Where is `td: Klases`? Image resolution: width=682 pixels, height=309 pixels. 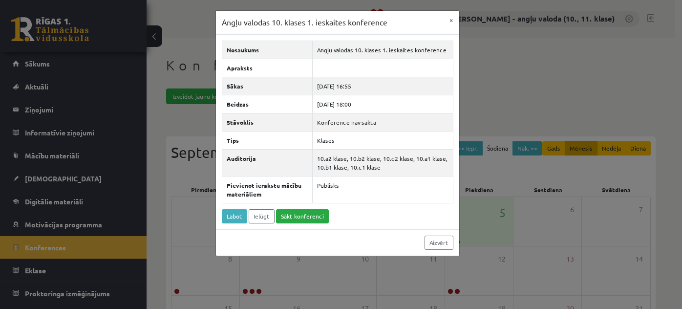 td: Klases is located at coordinates (382, 140).